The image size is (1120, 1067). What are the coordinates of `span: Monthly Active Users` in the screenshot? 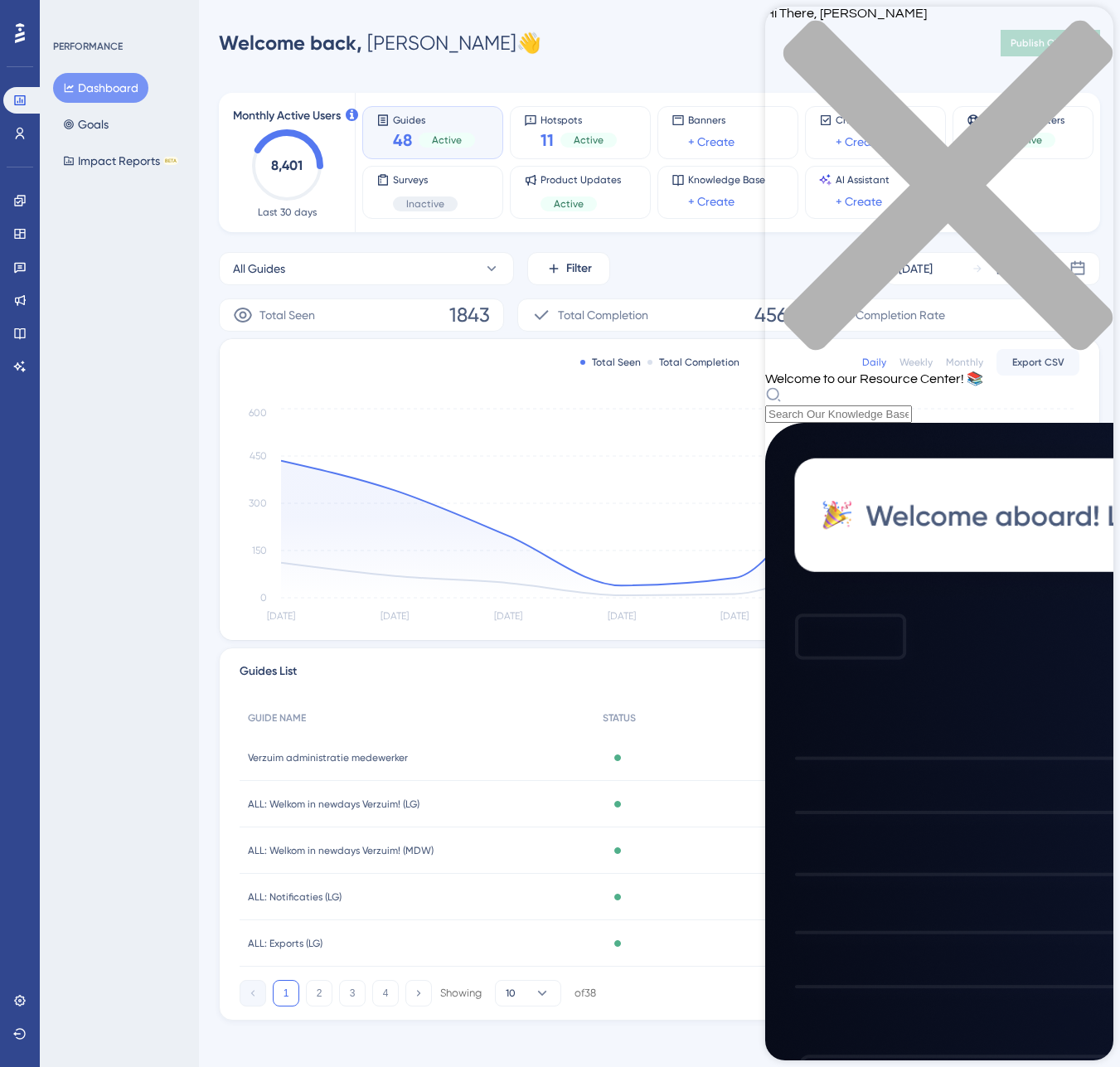 It's located at (287, 116).